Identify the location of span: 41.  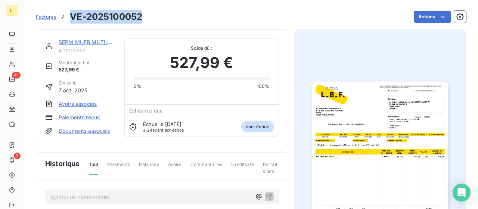
(16, 75).